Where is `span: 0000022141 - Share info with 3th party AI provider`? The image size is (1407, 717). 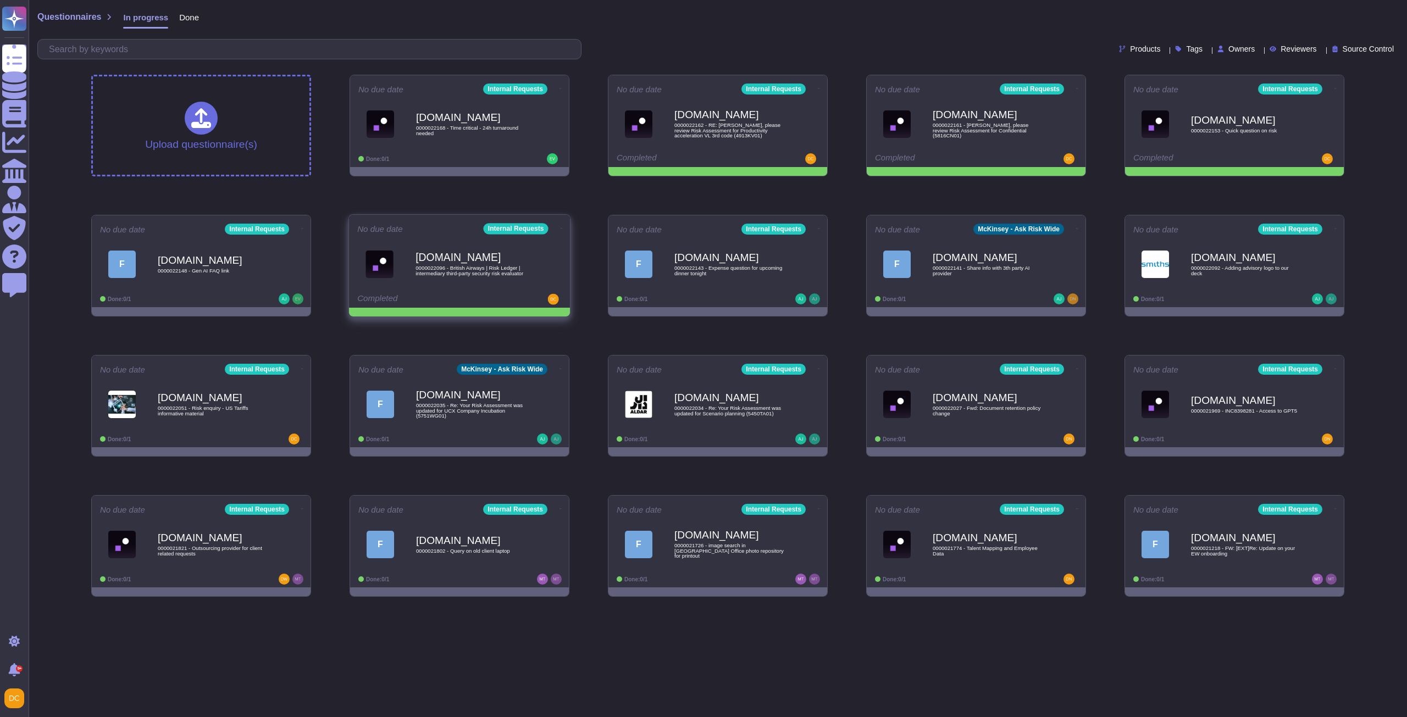
span: 0000022141 - Share info with 3th party AI provider is located at coordinates (988, 270).